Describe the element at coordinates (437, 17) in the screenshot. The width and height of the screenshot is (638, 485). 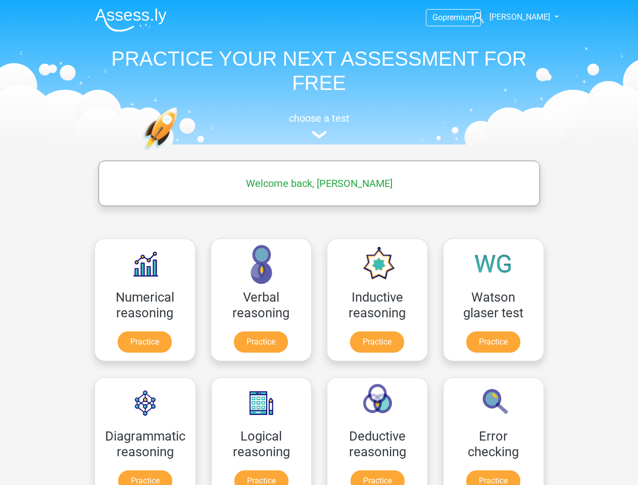
I see `span: Go` at that location.